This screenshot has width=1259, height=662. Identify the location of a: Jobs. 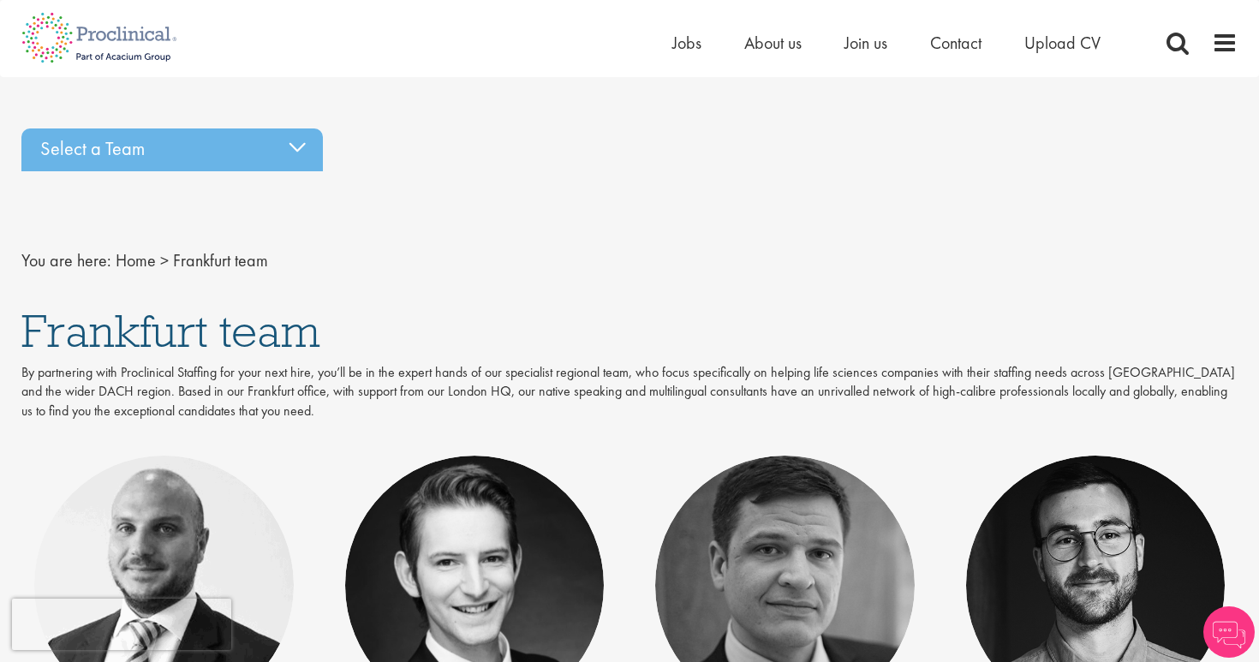
(687, 43).